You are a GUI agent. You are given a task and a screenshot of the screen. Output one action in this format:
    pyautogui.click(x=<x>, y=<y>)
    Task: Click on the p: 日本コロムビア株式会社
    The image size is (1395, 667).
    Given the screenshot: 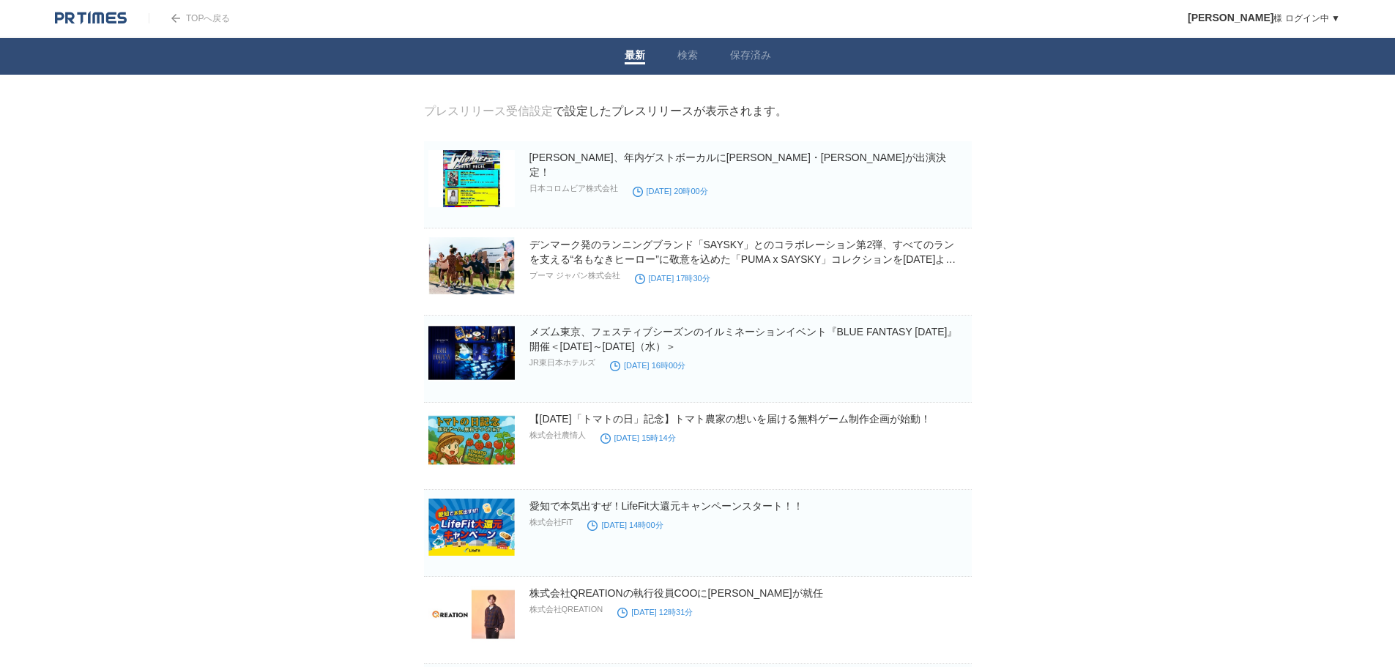 What is the action you would take?
    pyautogui.click(x=573, y=188)
    